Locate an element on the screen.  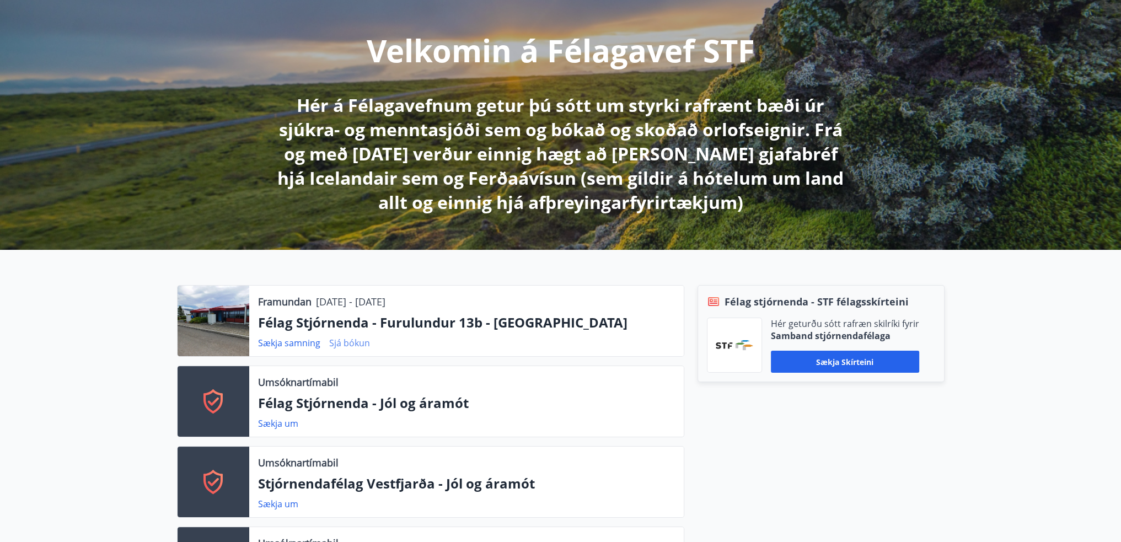
a: Sjá bókun is located at coordinates (349, 343).